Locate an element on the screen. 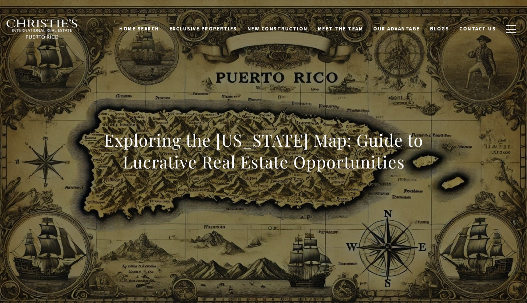 Image resolution: width=527 pixels, height=303 pixels. span: Our Advantage is located at coordinates (396, 28).